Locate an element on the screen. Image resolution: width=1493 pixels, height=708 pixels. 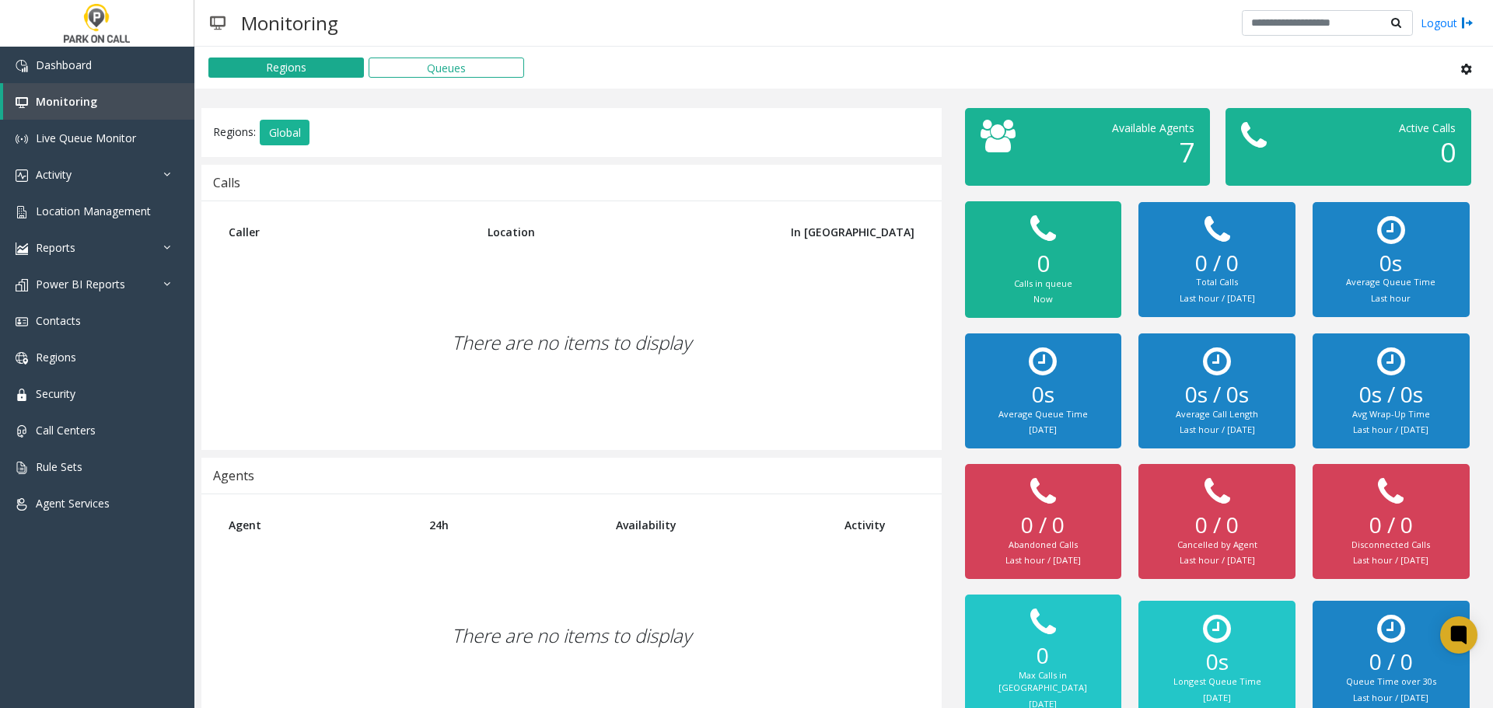
span: Location Management is located at coordinates (93, 211).